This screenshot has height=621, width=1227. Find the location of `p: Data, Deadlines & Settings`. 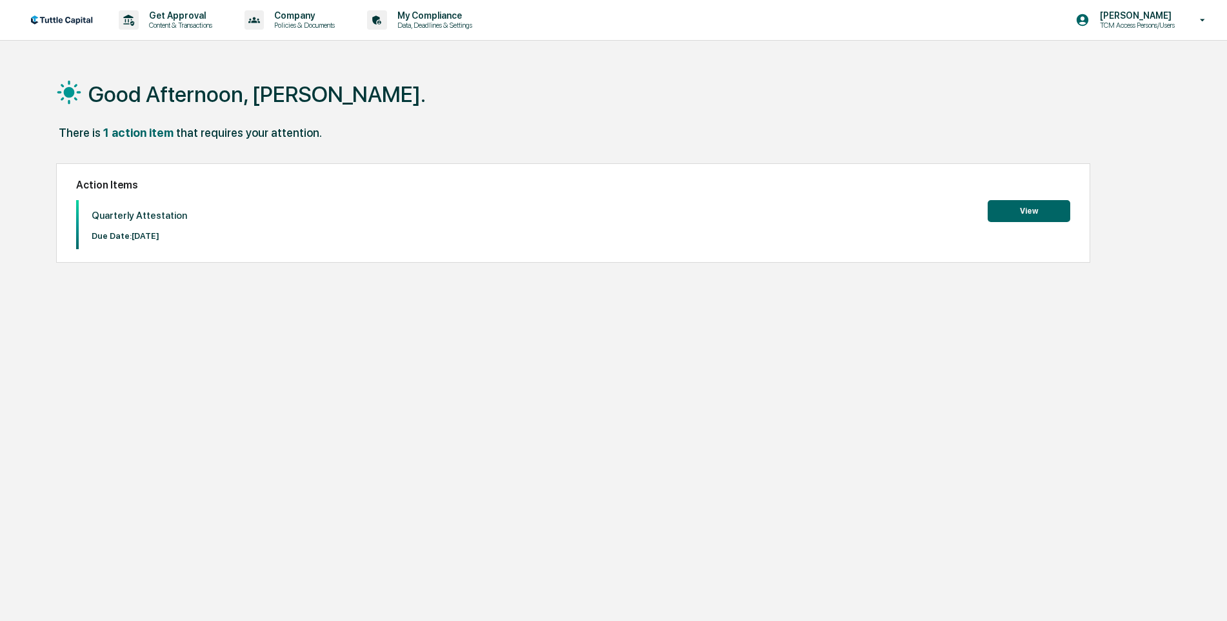

p: Data, Deadlines & Settings is located at coordinates (433, 25).